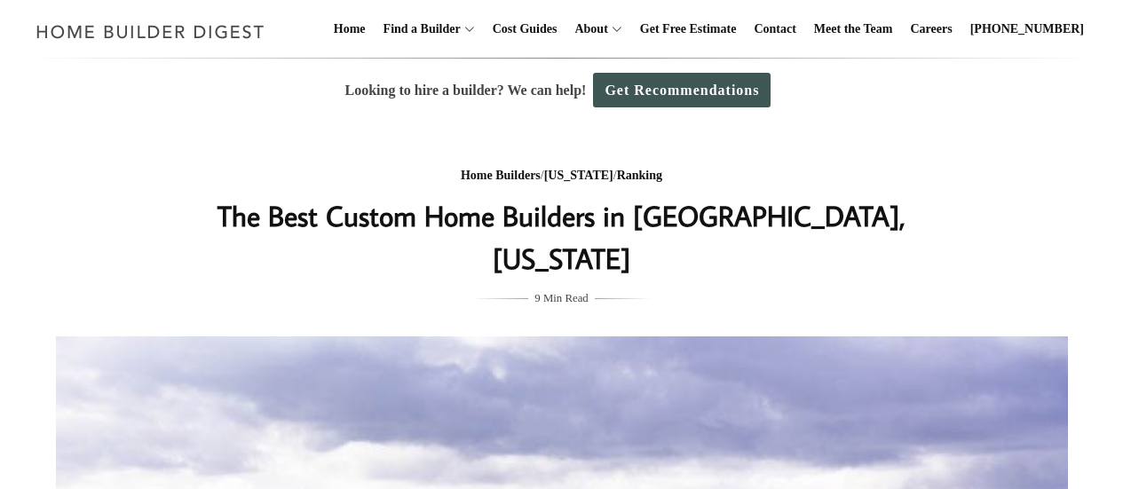  What do you see at coordinates (931, 29) in the screenshot?
I see `a: Careers` at bounding box center [931, 29].